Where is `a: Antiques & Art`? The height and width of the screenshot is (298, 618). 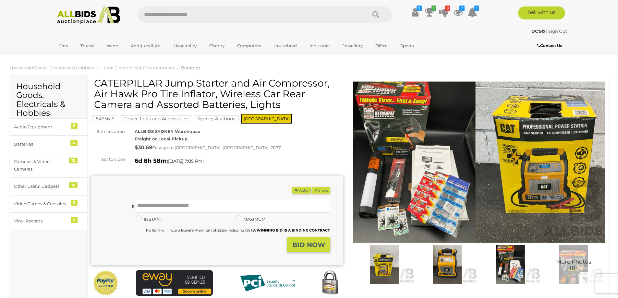 a: Antiques & Art is located at coordinates (146, 46).